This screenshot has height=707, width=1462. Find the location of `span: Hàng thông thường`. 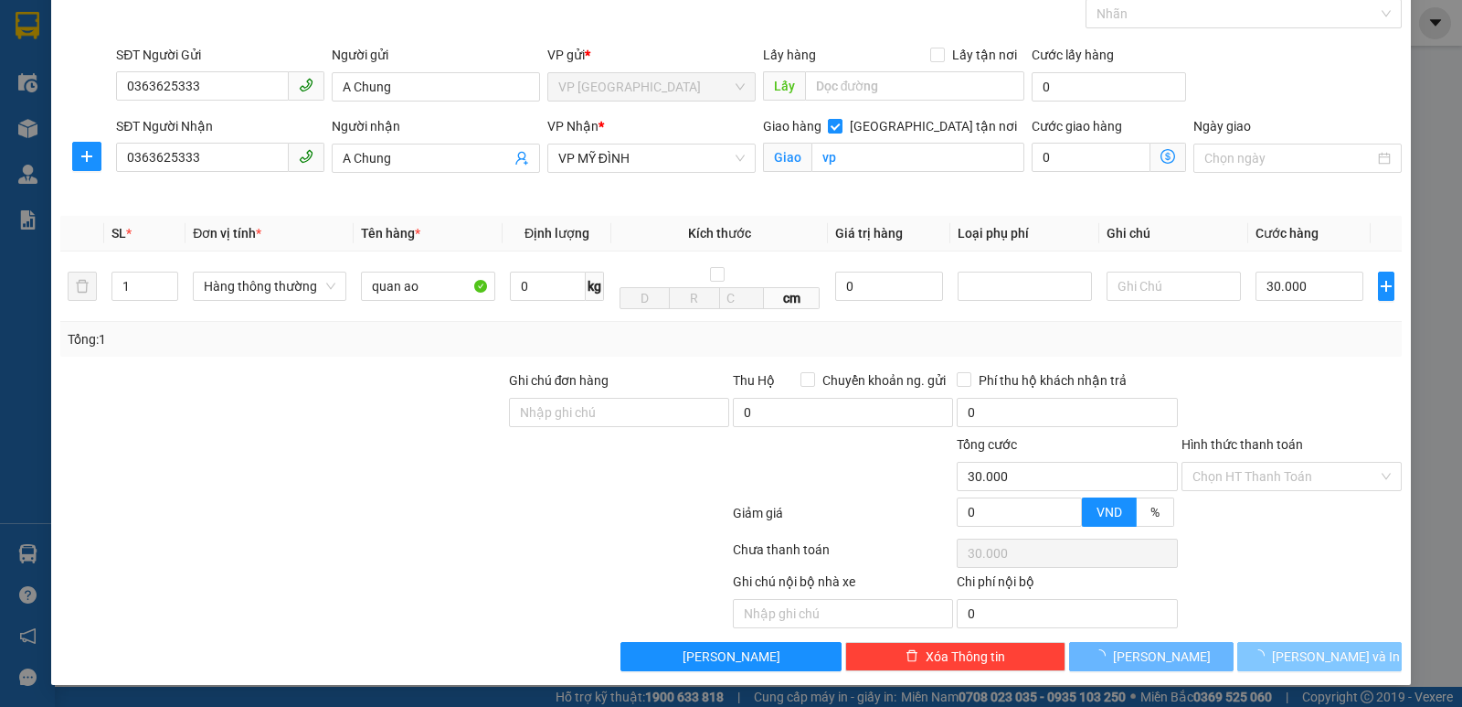

span: Hàng thông thường is located at coordinates (270, 286).